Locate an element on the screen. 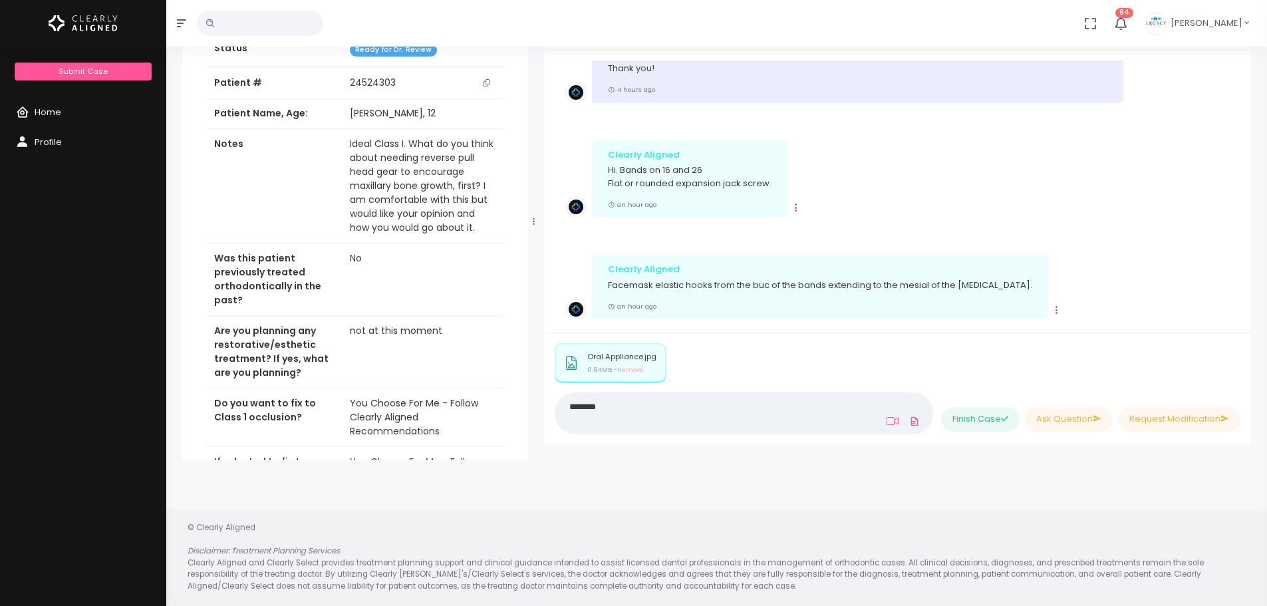  img: Logo Horizontal is located at coordinates (83, 23).